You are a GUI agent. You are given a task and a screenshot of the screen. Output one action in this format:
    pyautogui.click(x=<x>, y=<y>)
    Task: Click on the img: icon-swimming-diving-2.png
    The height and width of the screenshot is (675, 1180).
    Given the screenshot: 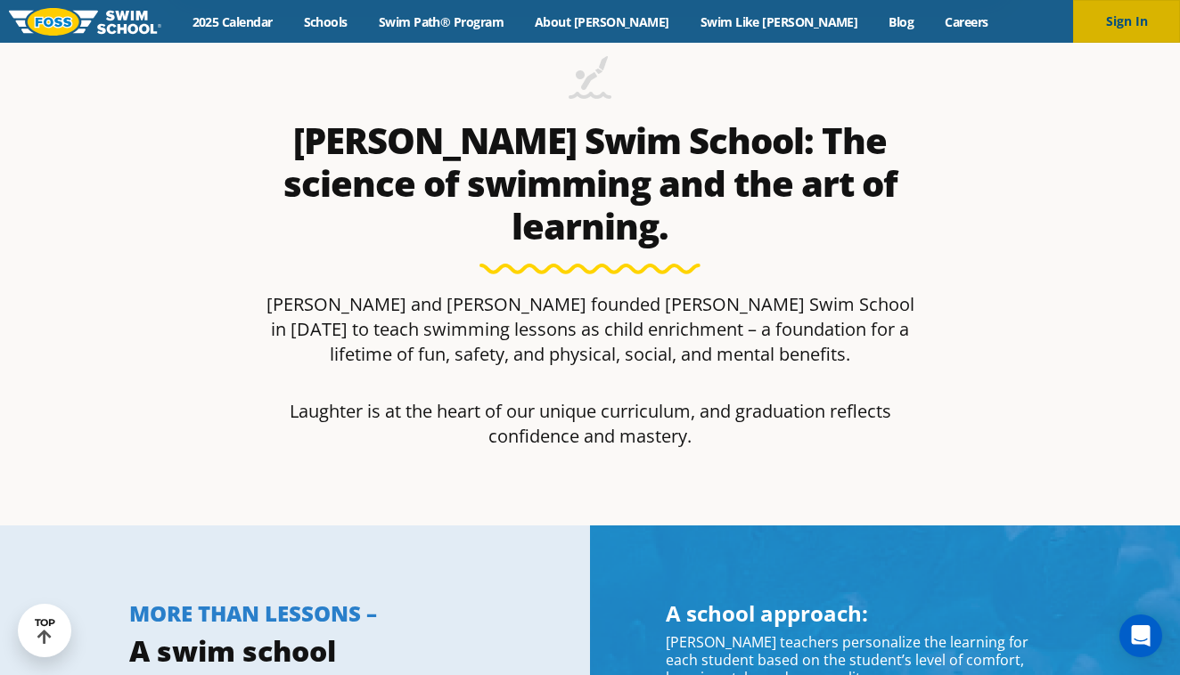 What is the action you would take?
    pyautogui.click(x=590, y=83)
    